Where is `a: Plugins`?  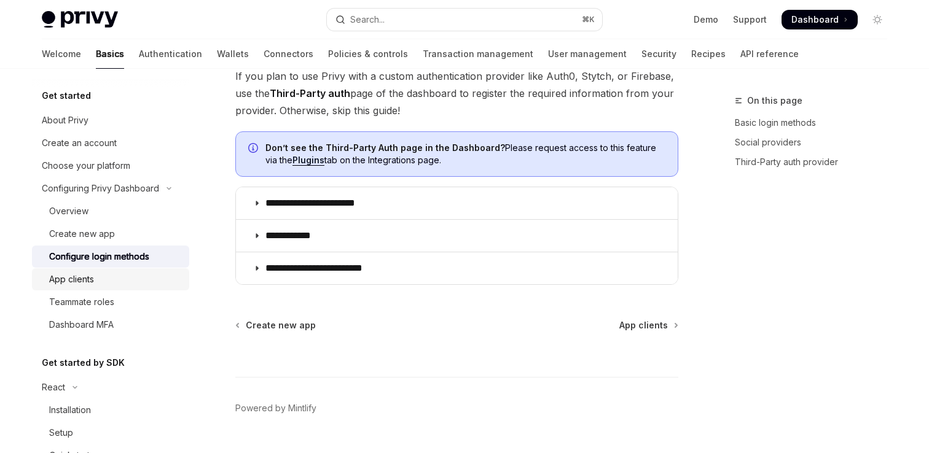
a: Plugins is located at coordinates (308, 160).